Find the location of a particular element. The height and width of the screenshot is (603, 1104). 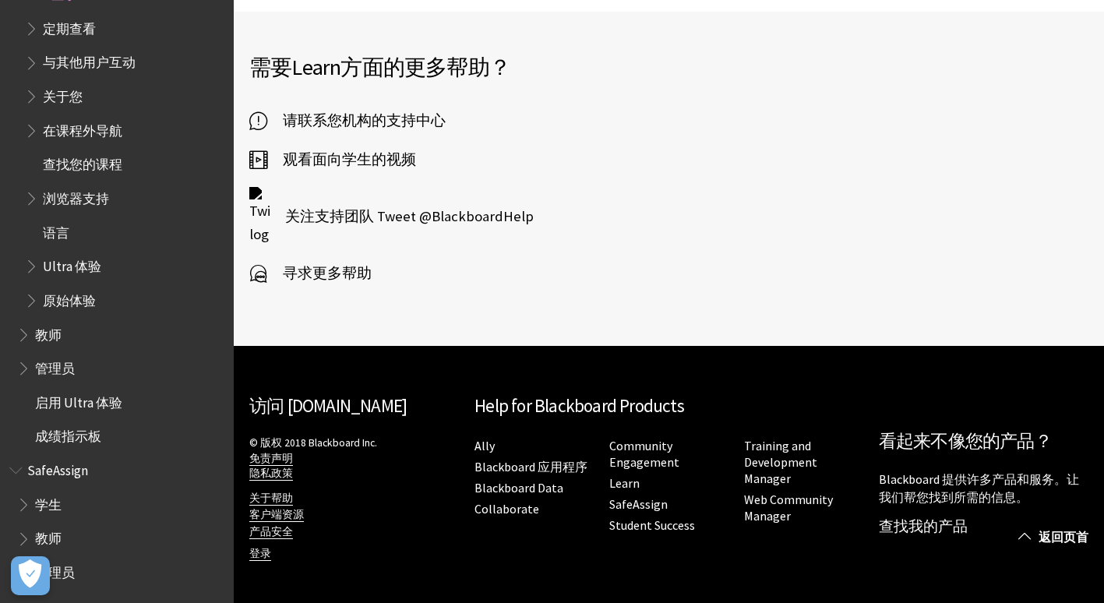

nav: Book outline for Blackboard SafeAssign is located at coordinates (117, 521).